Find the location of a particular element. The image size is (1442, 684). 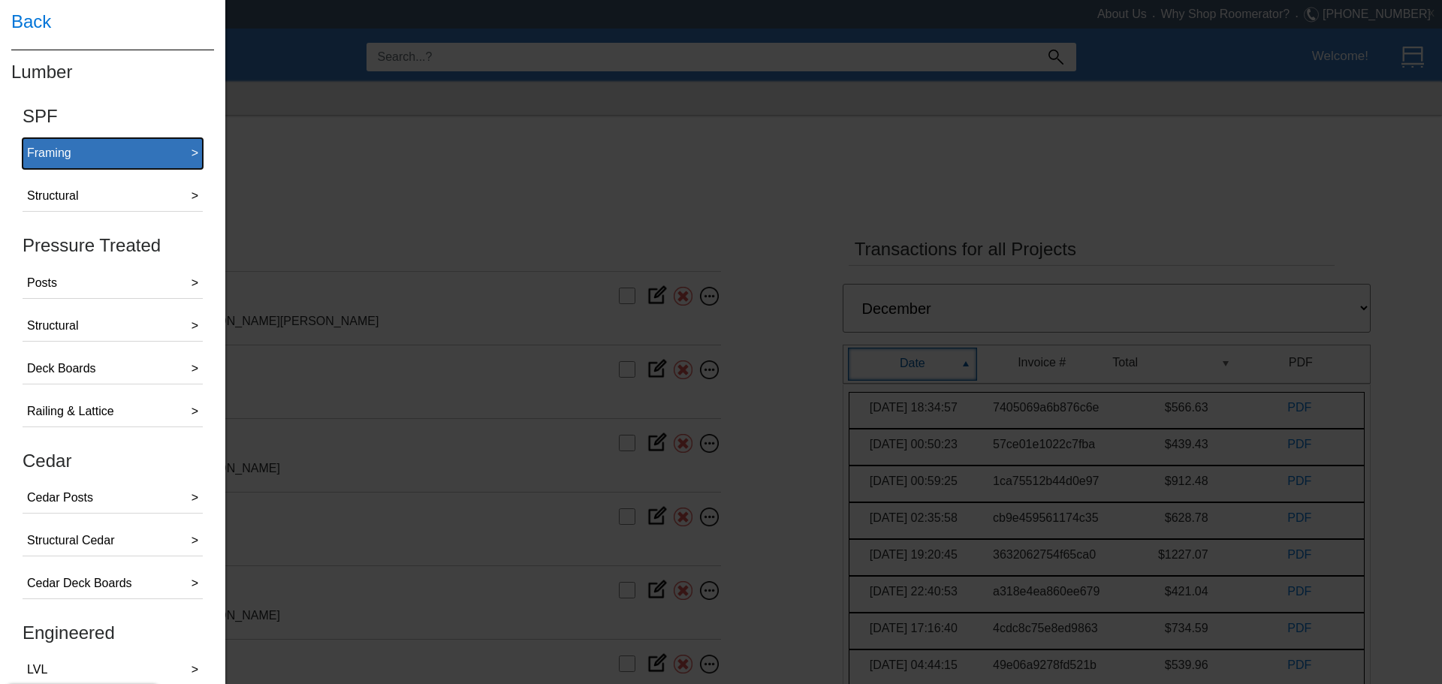

h4: Engineered is located at coordinates (113, 633).